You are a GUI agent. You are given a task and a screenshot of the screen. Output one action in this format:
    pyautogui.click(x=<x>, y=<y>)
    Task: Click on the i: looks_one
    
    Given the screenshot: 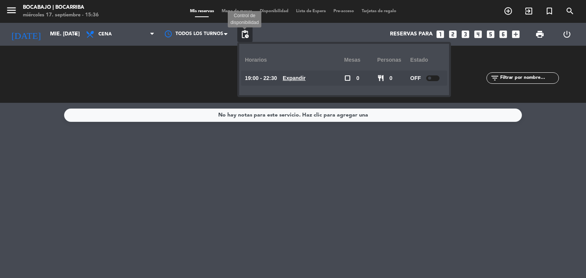 What is the action you would take?
    pyautogui.click(x=440, y=34)
    